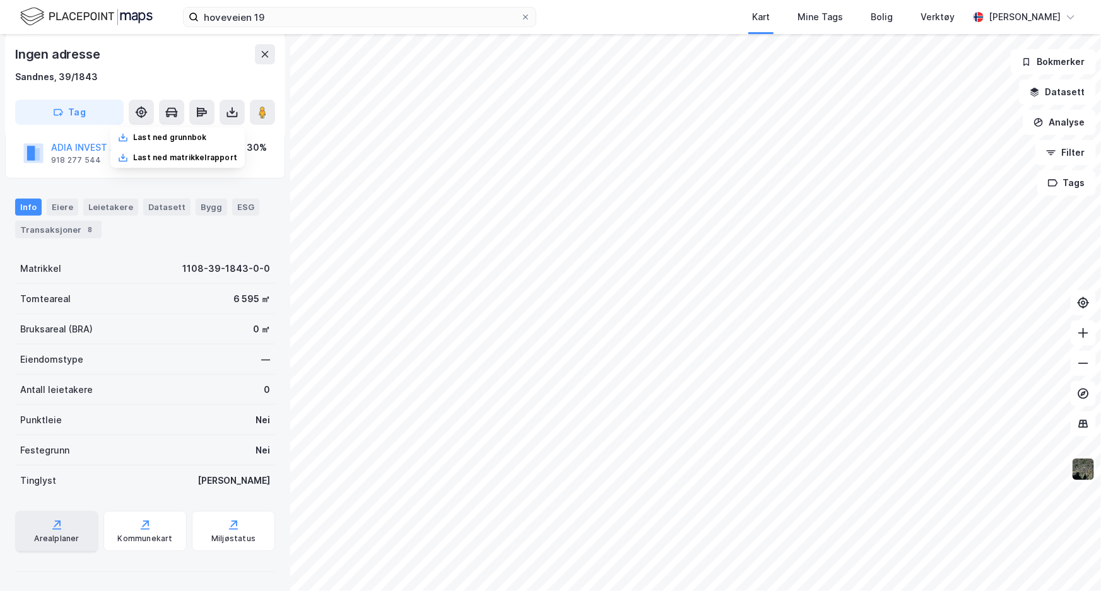  What do you see at coordinates (38, 481) in the screenshot?
I see `div: Tinglyst` at bounding box center [38, 481].